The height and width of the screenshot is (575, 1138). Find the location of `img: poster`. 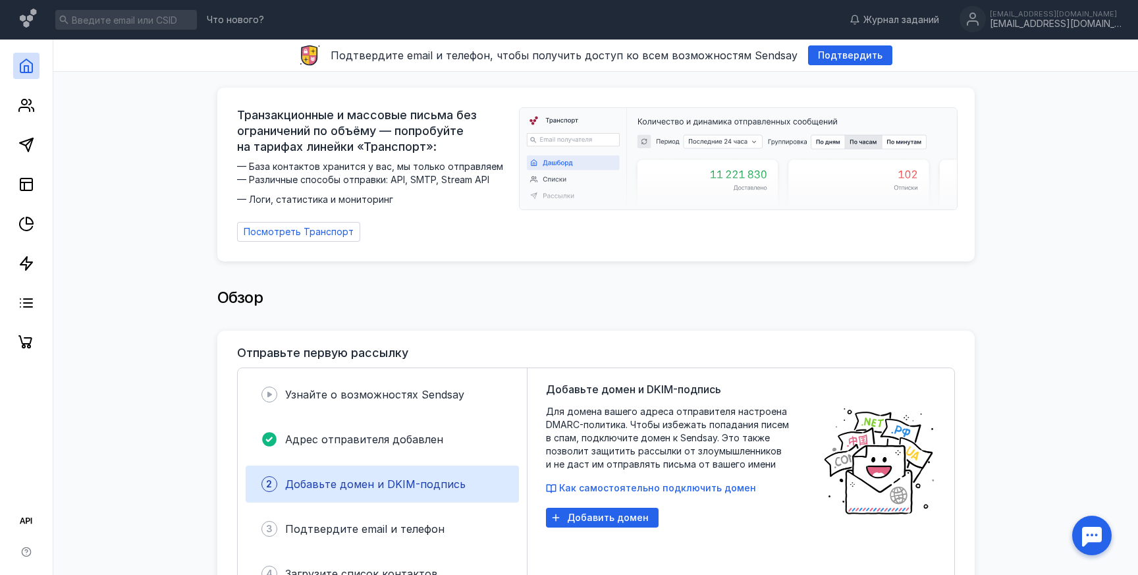

img: poster is located at coordinates (879, 461).